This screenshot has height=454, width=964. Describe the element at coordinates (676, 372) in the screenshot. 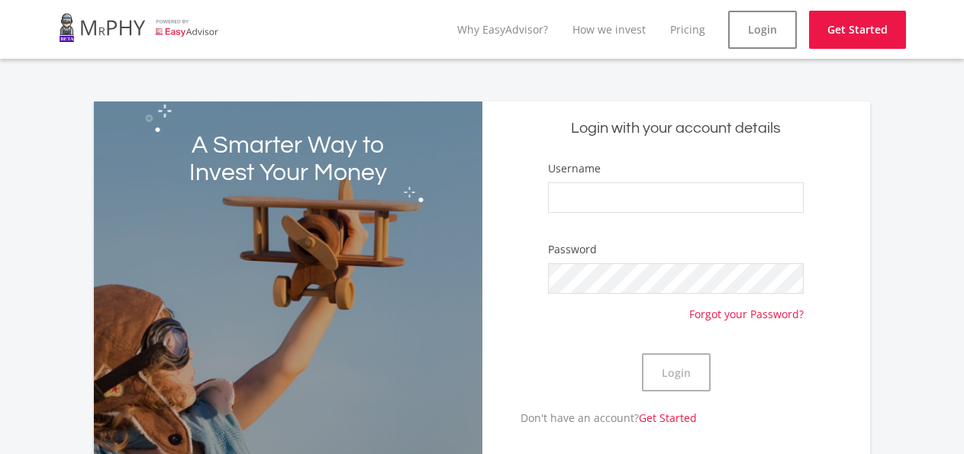

I see `button: Login` at that location.